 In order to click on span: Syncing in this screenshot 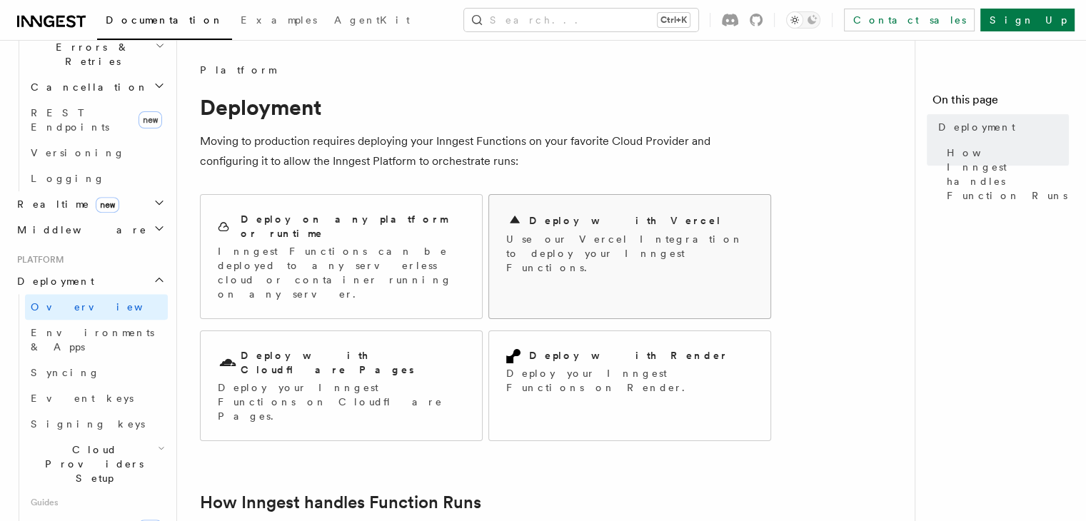, I will do `click(65, 373)`.